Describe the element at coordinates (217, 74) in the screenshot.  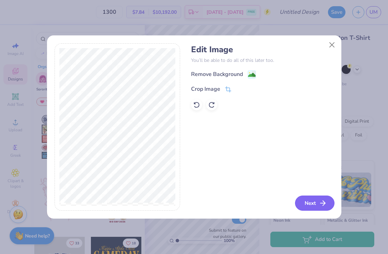
I see `div: Remove Background` at that location.